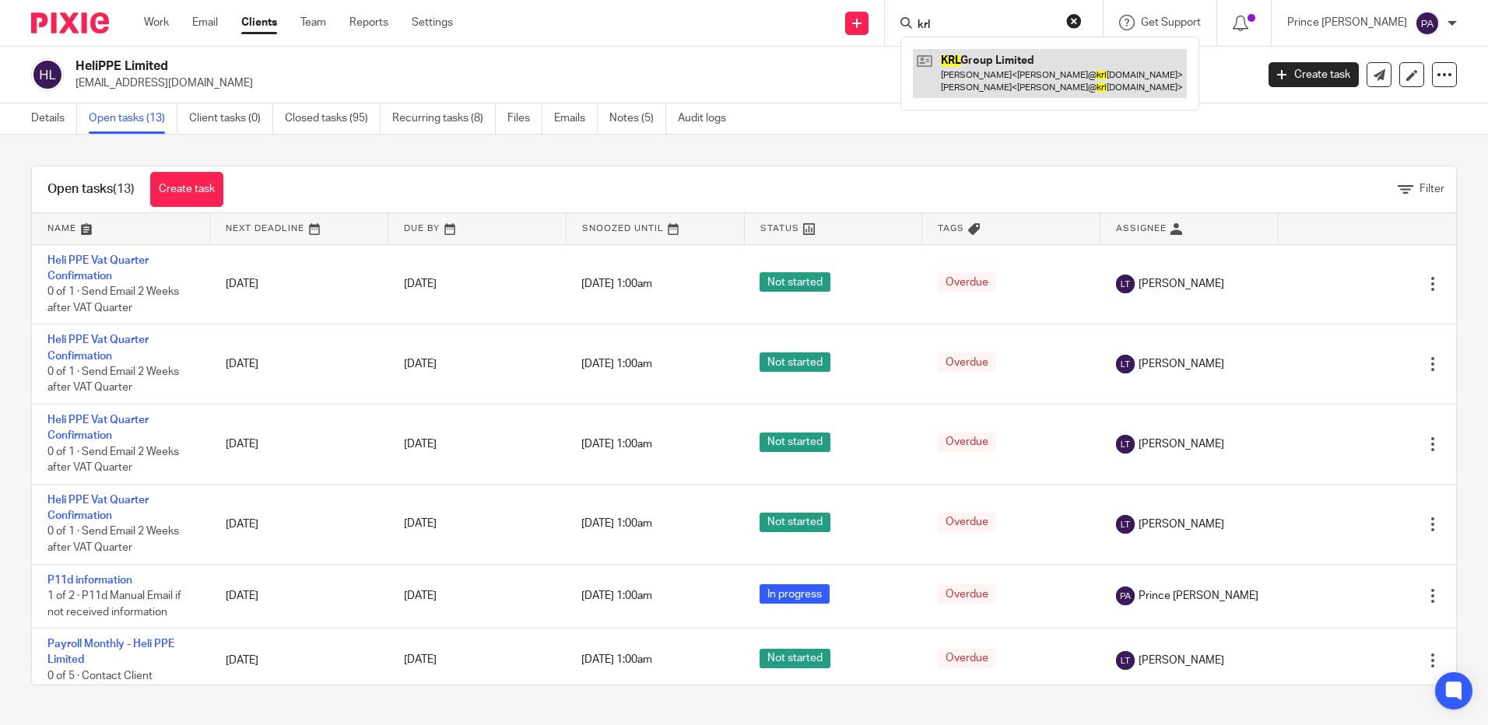 The image size is (1488, 725). Describe the element at coordinates (951, 228) in the screenshot. I see `span: Tags` at that location.